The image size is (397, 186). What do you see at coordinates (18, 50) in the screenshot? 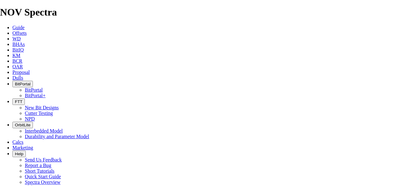
I see `a: BitIQ` at bounding box center [18, 50].